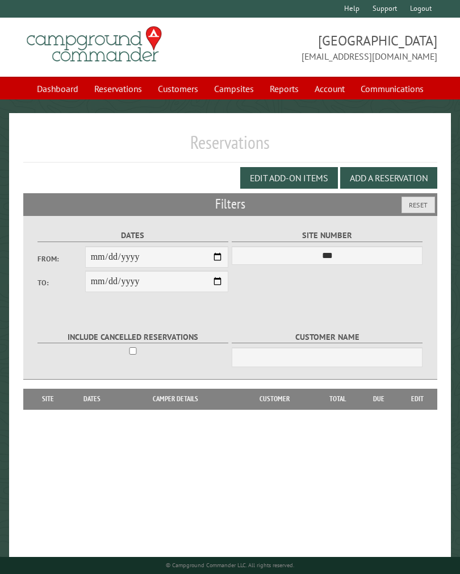 Image resolution: width=460 pixels, height=574 pixels. I want to click on button: Add a Reservation, so click(388, 178).